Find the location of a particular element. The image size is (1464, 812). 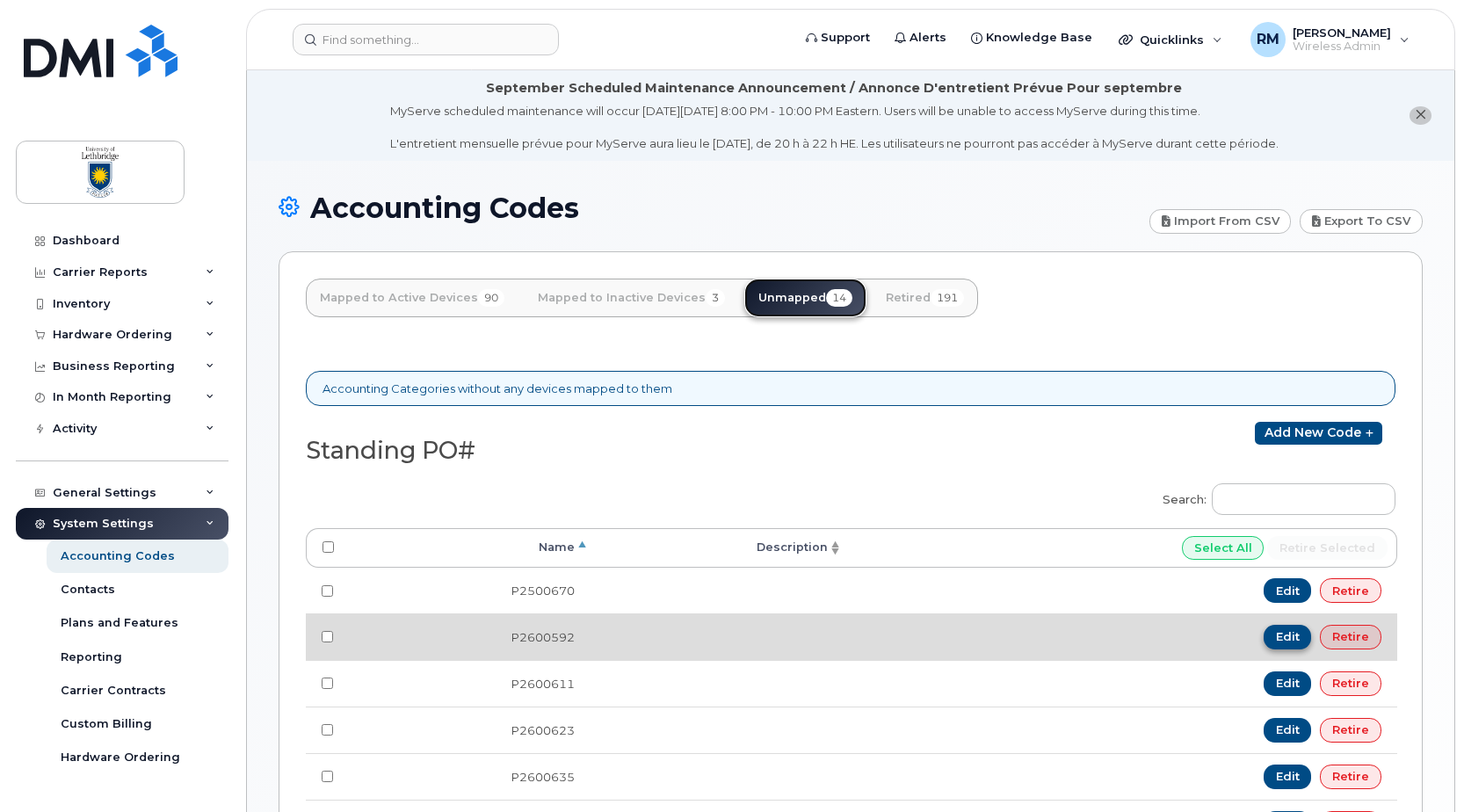

h1: Accounting Codes is located at coordinates (710, 207).